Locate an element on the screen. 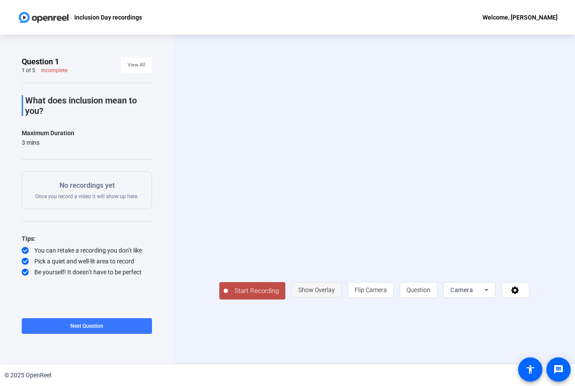 Image resolution: width=575 pixels, height=386 pixels. div: 1 of 5 is located at coordinates (28, 70).